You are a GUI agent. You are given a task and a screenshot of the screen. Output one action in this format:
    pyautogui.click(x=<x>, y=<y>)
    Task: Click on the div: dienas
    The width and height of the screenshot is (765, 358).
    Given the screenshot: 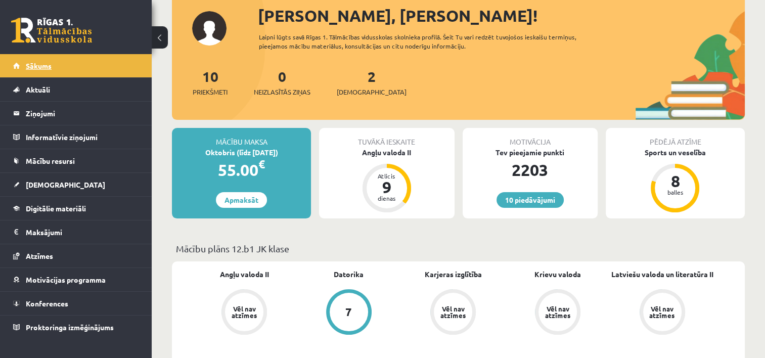 What is the action you would take?
    pyautogui.click(x=387, y=198)
    